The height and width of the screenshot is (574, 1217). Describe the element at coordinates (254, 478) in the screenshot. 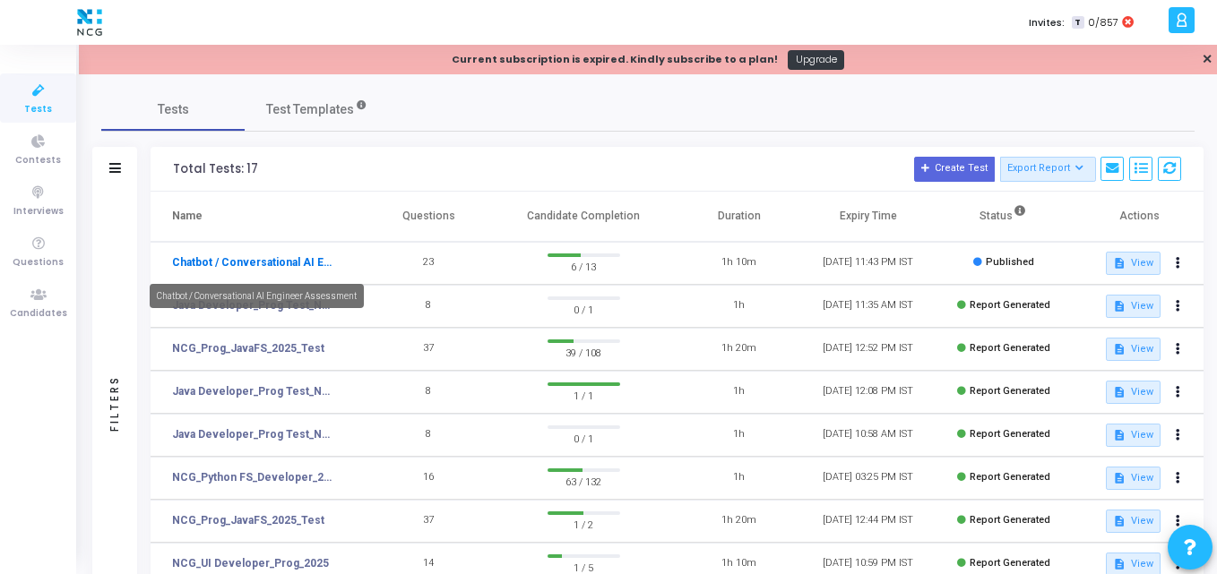

I see `a: NCG_Python FS_Developer_2025` at that location.